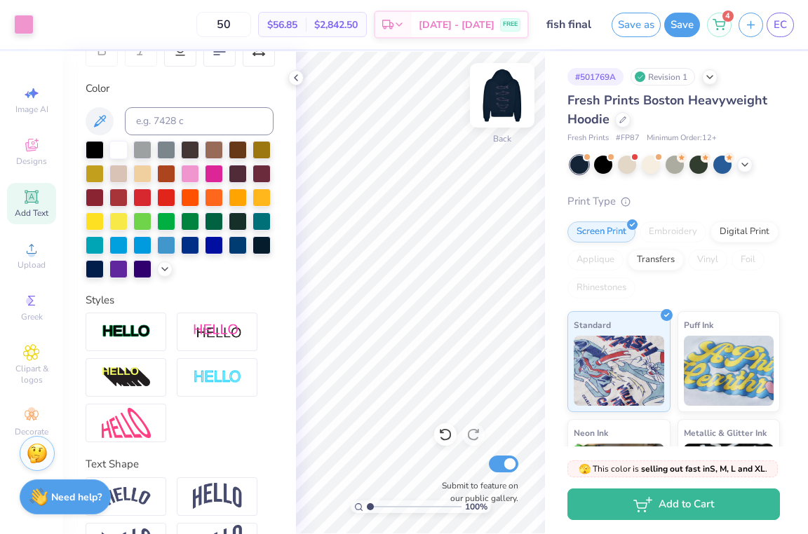 Image resolution: width=808 pixels, height=534 pixels. I want to click on div: Styles, so click(180, 300).